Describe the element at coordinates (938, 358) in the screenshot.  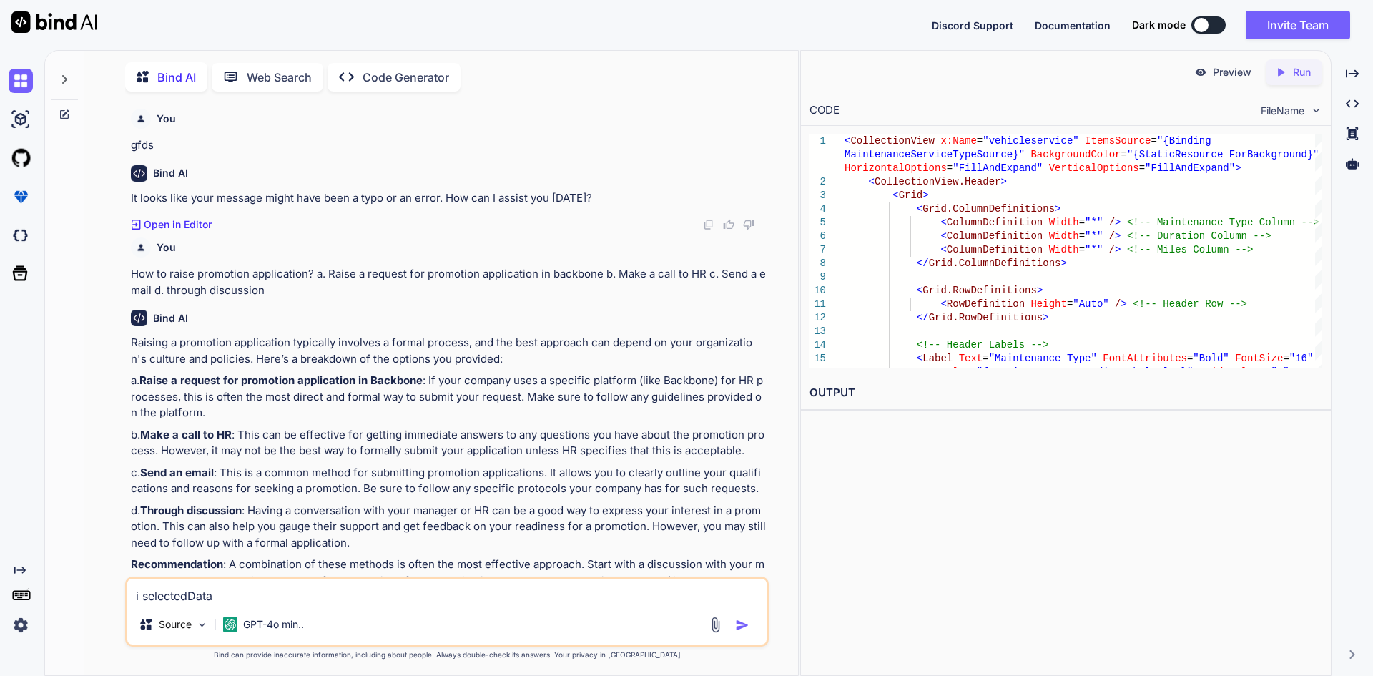
I see `span: Label` at that location.